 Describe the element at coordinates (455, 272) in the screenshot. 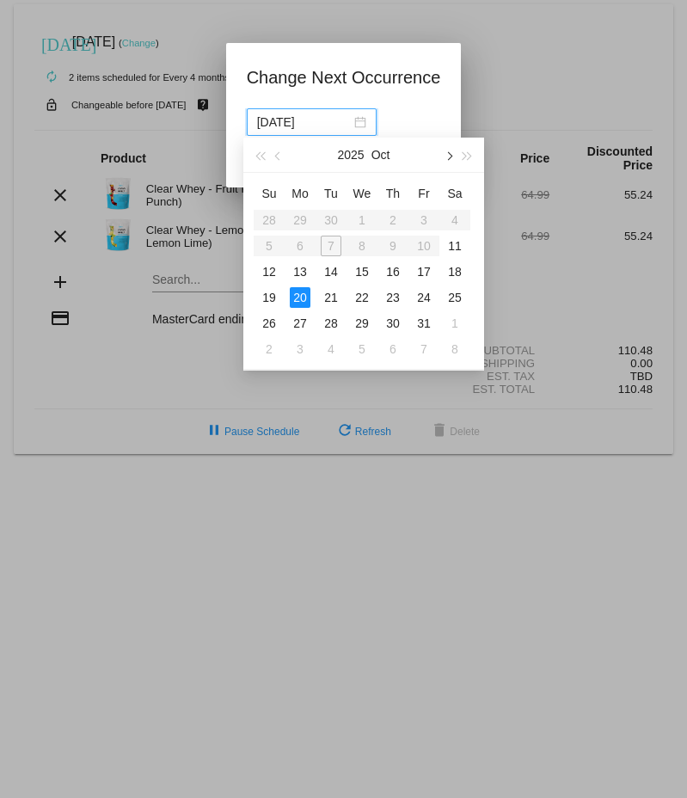

I see `td: 10/18/2025` at that location.